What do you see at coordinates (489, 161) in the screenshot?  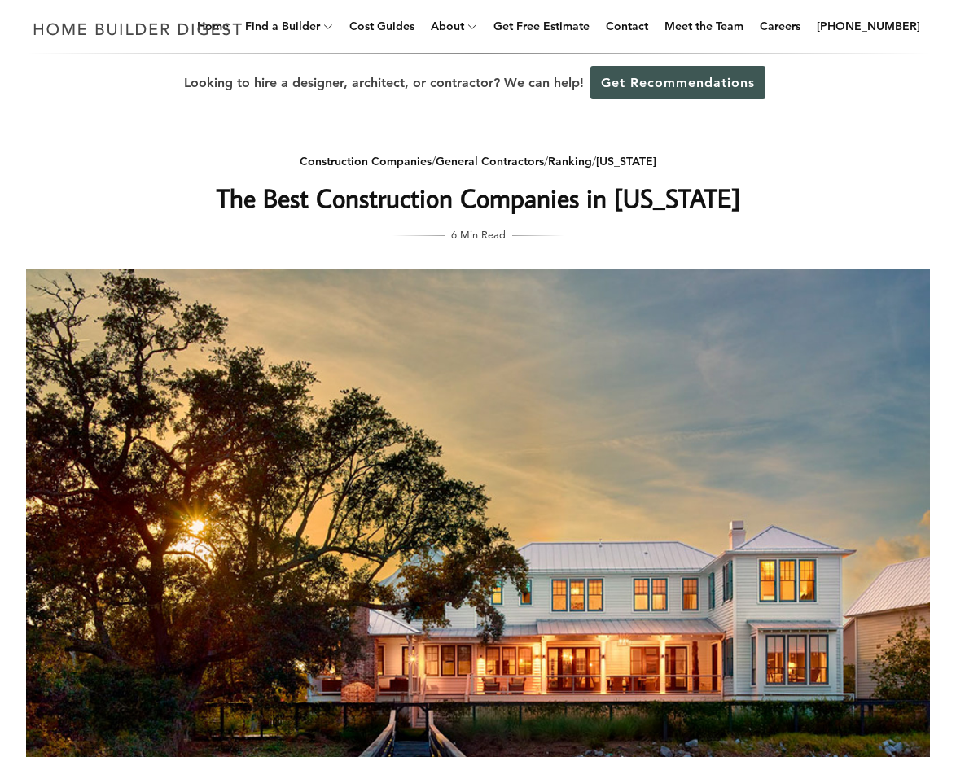 I see `a: General Contractors` at bounding box center [489, 161].